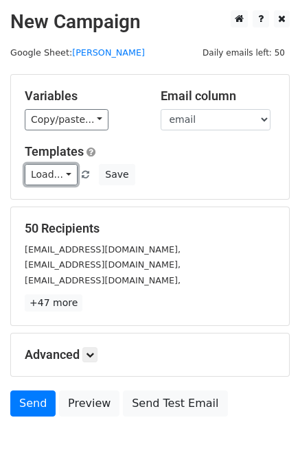 The image size is (300, 468). Describe the element at coordinates (78, 52) in the screenshot. I see `small: Google Sheet:` at that location.